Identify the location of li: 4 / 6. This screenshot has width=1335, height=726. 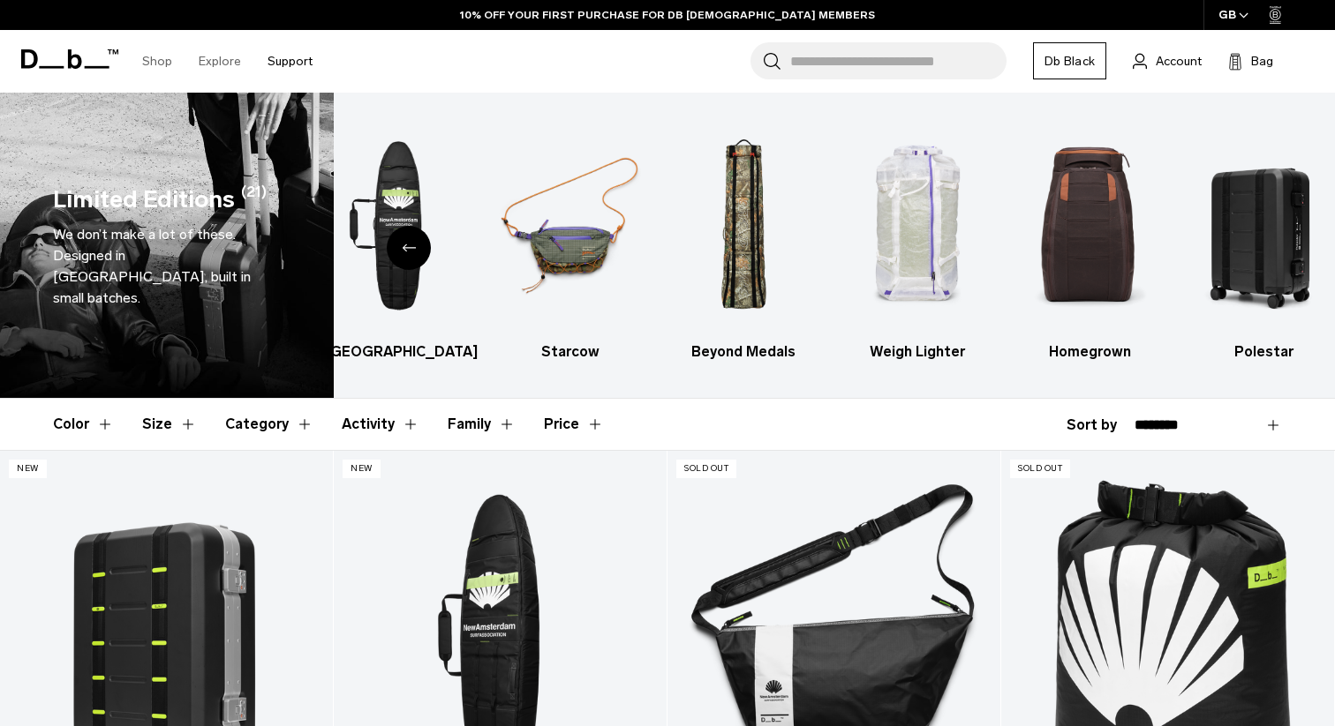
(916, 241).